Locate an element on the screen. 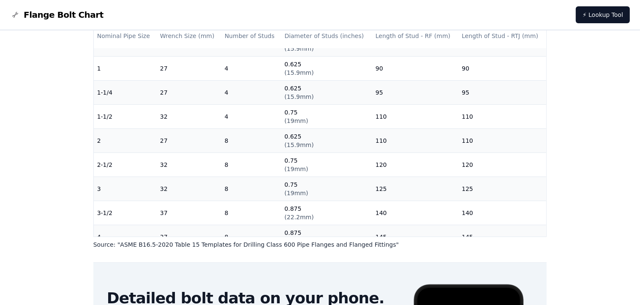 The height and width of the screenshot is (305, 640). td: 1-1/4 is located at coordinates (125, 92).